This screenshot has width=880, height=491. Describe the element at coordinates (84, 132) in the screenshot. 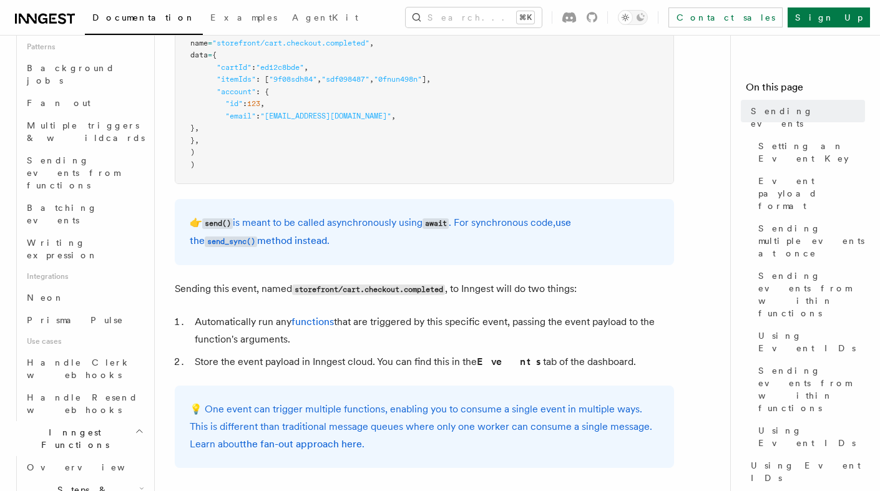

I see `a: Multiple triggers & wildcards` at that location.